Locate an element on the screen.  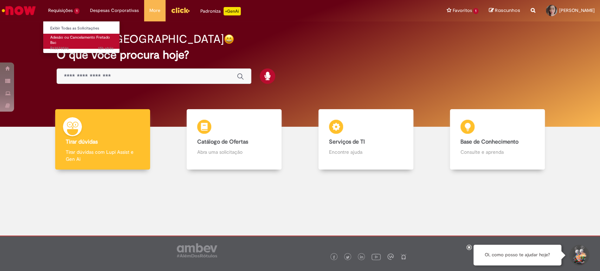
p: +GenAi is located at coordinates (232, 11).